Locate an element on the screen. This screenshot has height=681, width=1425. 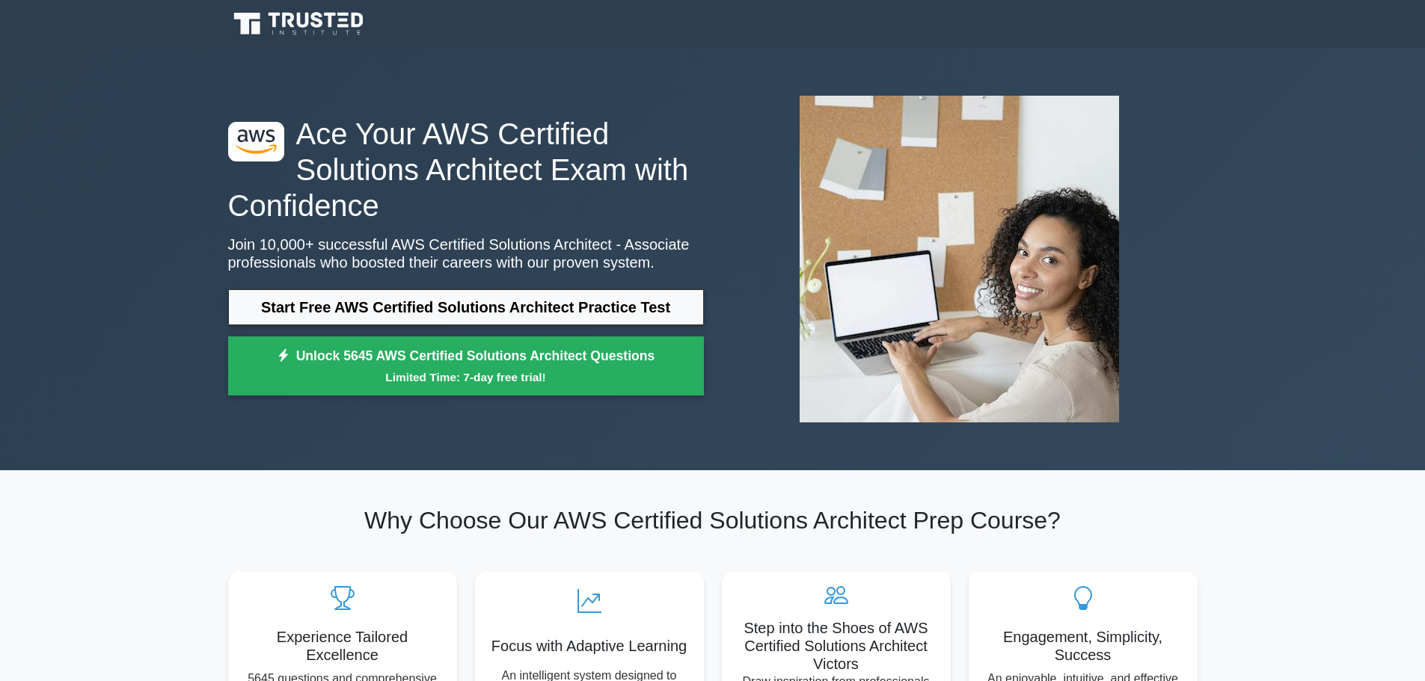
p: Join 10,000+ successful AWS Certified Solutions Architect - Associate professionals who boosted t... is located at coordinates (466, 254).